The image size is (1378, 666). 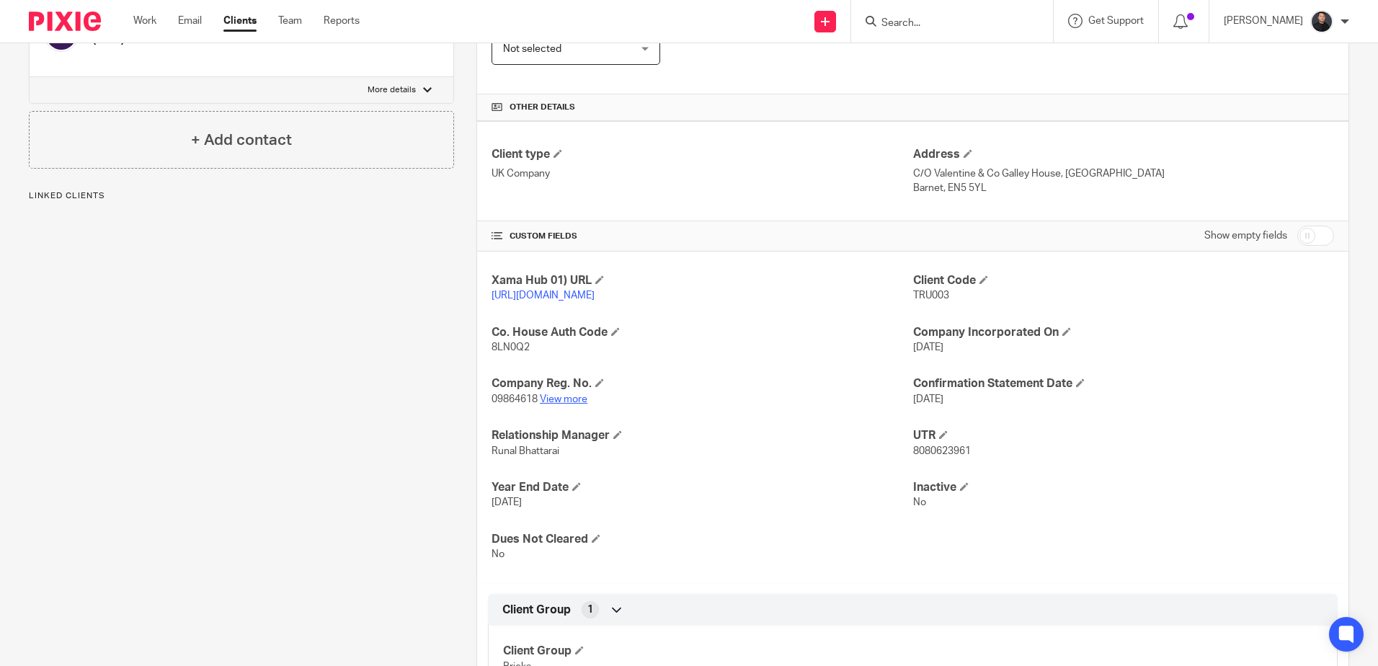 What do you see at coordinates (702, 332) in the screenshot?
I see `h4: Co. House Auth Code` at bounding box center [702, 332].